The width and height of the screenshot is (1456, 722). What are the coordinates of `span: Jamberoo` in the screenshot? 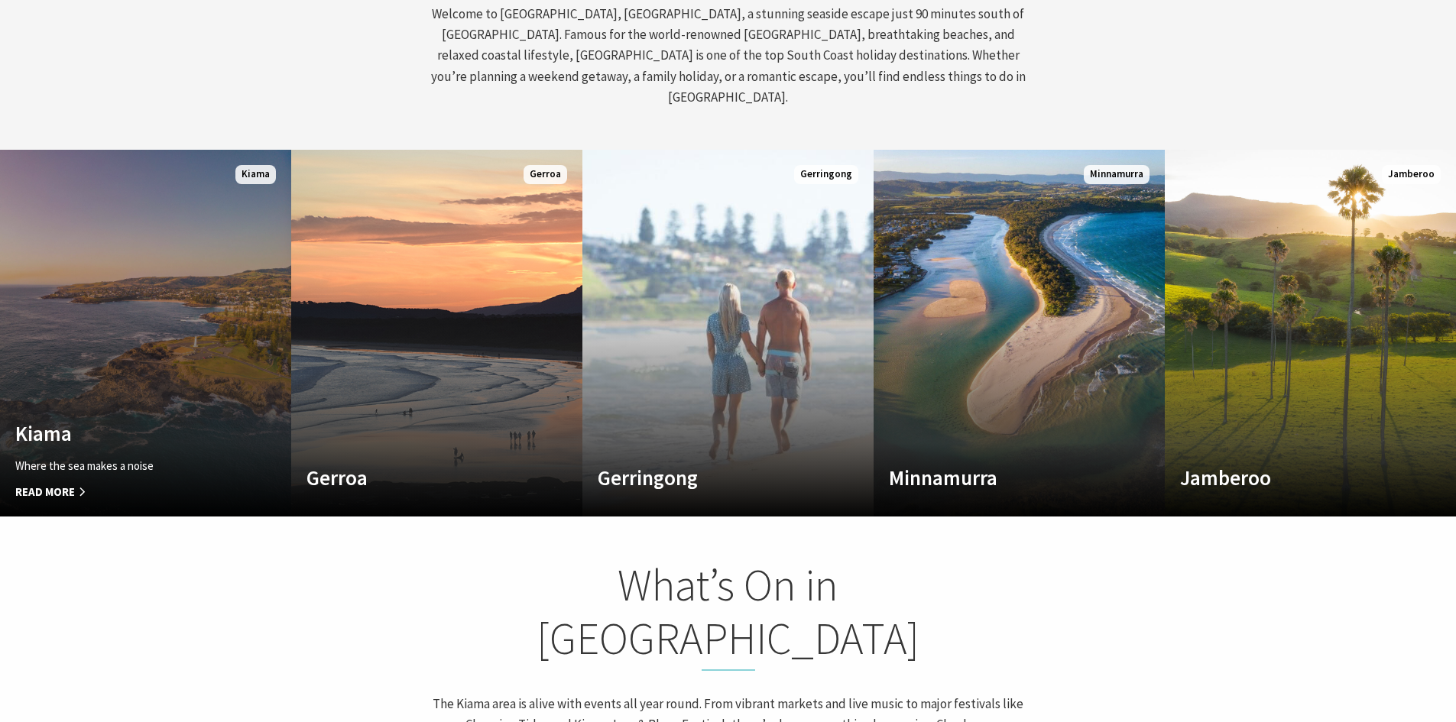 It's located at (1411, 174).